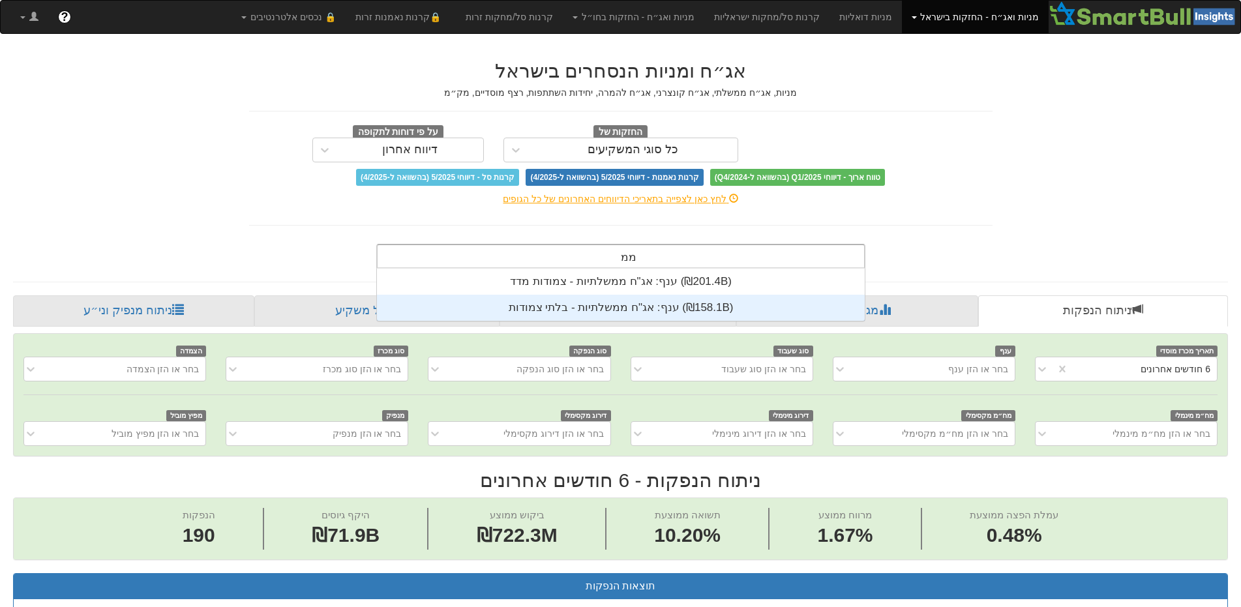  Describe the element at coordinates (620, 586) in the screenshot. I see `h3: תוצאות הנפקות` at that location.